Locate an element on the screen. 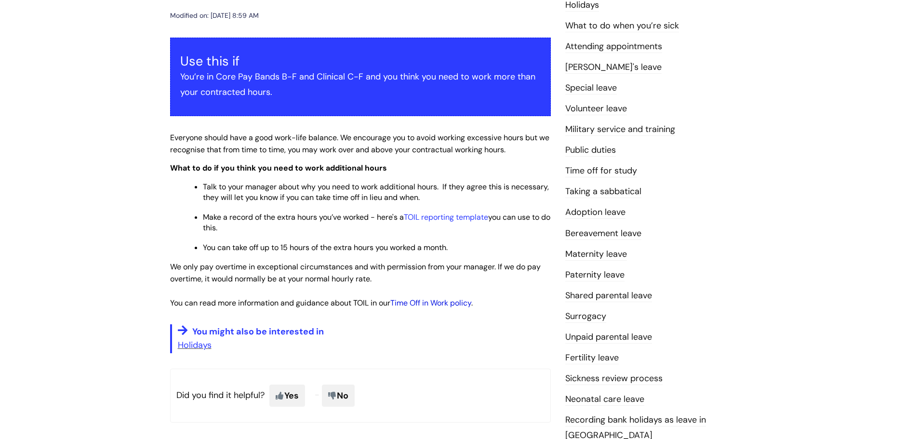 This screenshot has height=439, width=918. a: Public duties is located at coordinates (590, 150).